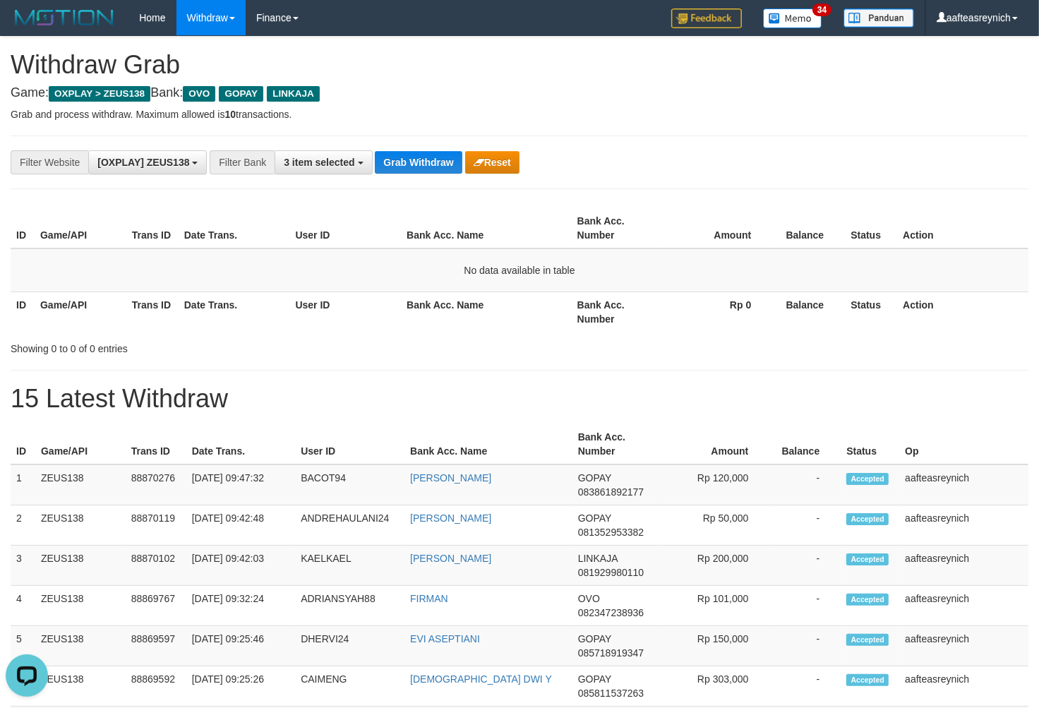  What do you see at coordinates (611, 532) in the screenshot?
I see `span: Copy 081352953382 to clipboard` at bounding box center [611, 532].